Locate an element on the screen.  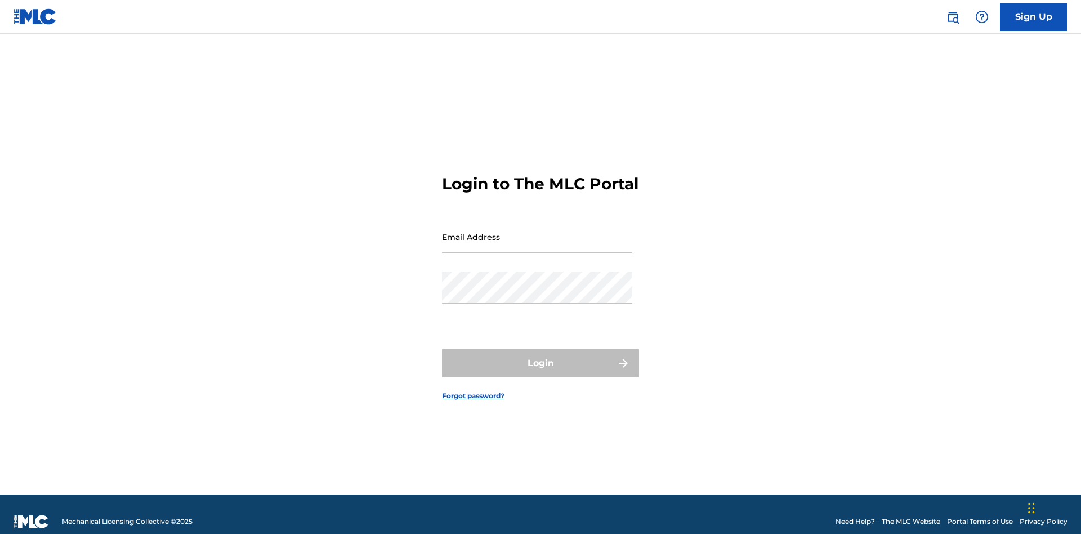
div: Help is located at coordinates (982, 17).